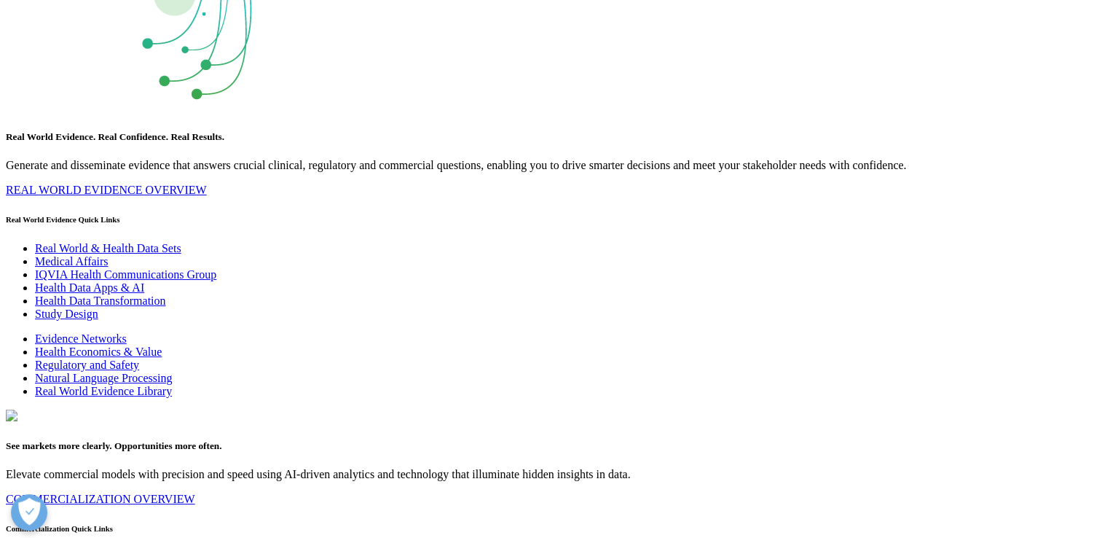  I want to click on a: Real World & Health Data Sets, so click(108, 248).